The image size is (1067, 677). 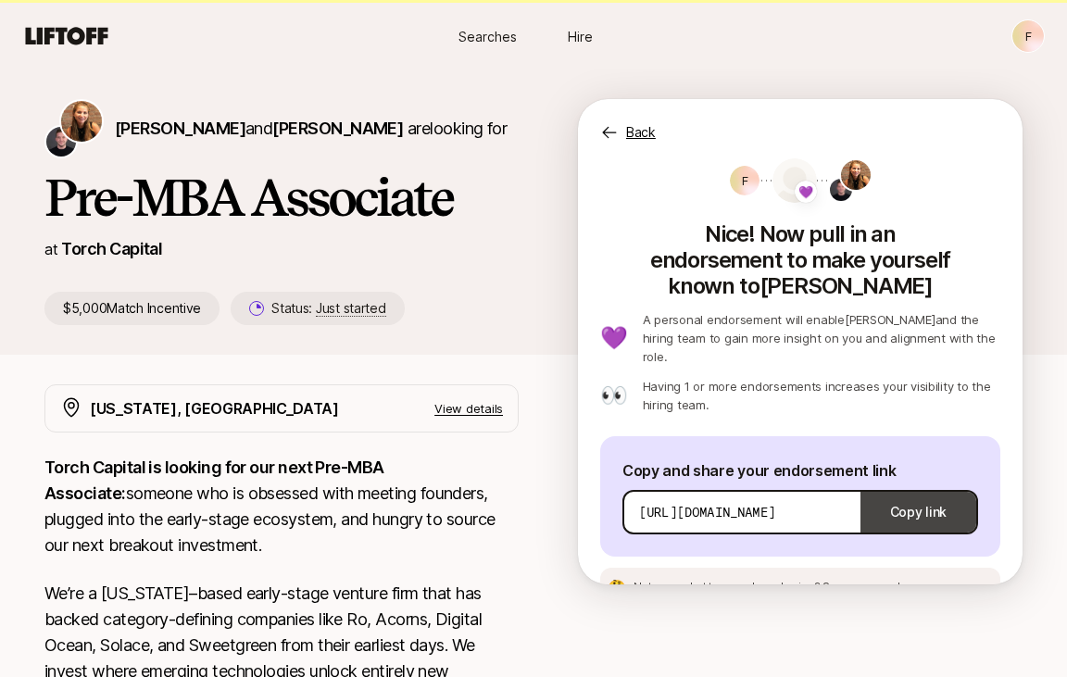 I want to click on p: Back, so click(x=641, y=132).